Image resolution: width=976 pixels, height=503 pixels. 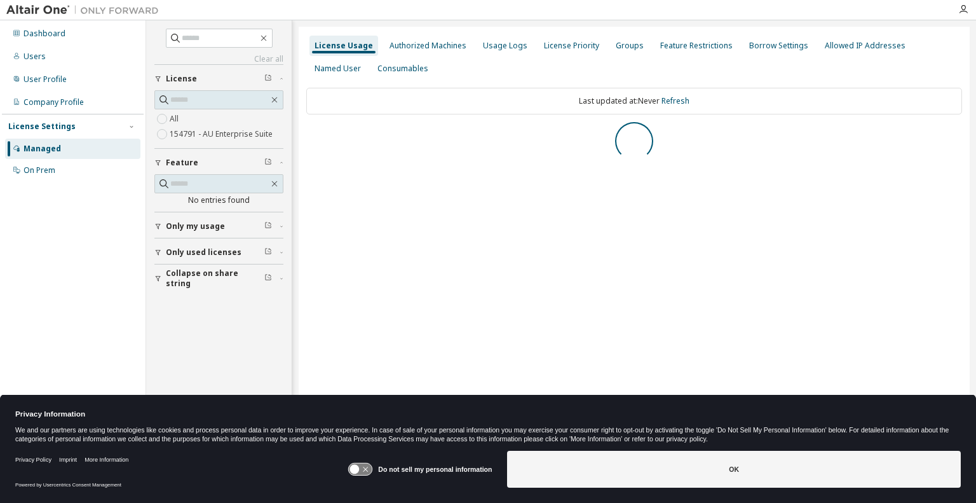 I want to click on div: Users, so click(x=34, y=57).